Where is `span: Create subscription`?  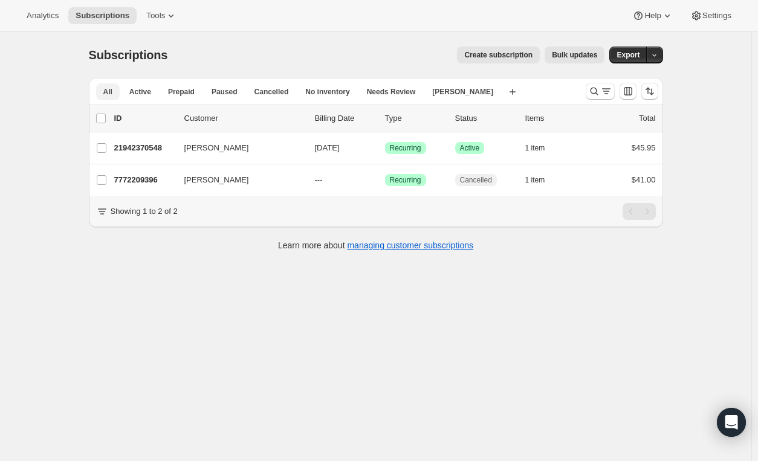 span: Create subscription is located at coordinates (498, 55).